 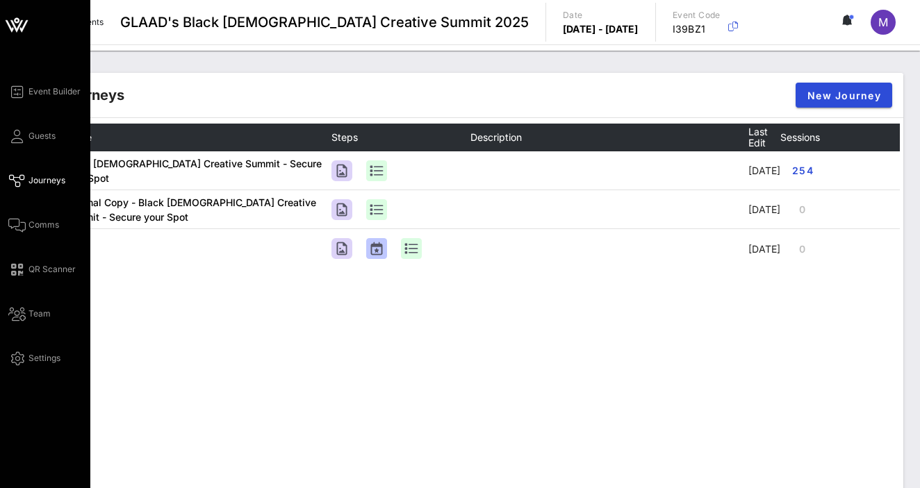 I want to click on p: I39BZ1, so click(x=696, y=29).